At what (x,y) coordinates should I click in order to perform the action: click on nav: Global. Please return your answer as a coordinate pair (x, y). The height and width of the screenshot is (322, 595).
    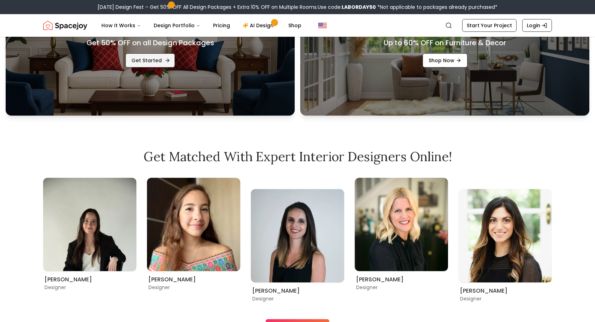
    Looking at the image, I should click on (297, 25).